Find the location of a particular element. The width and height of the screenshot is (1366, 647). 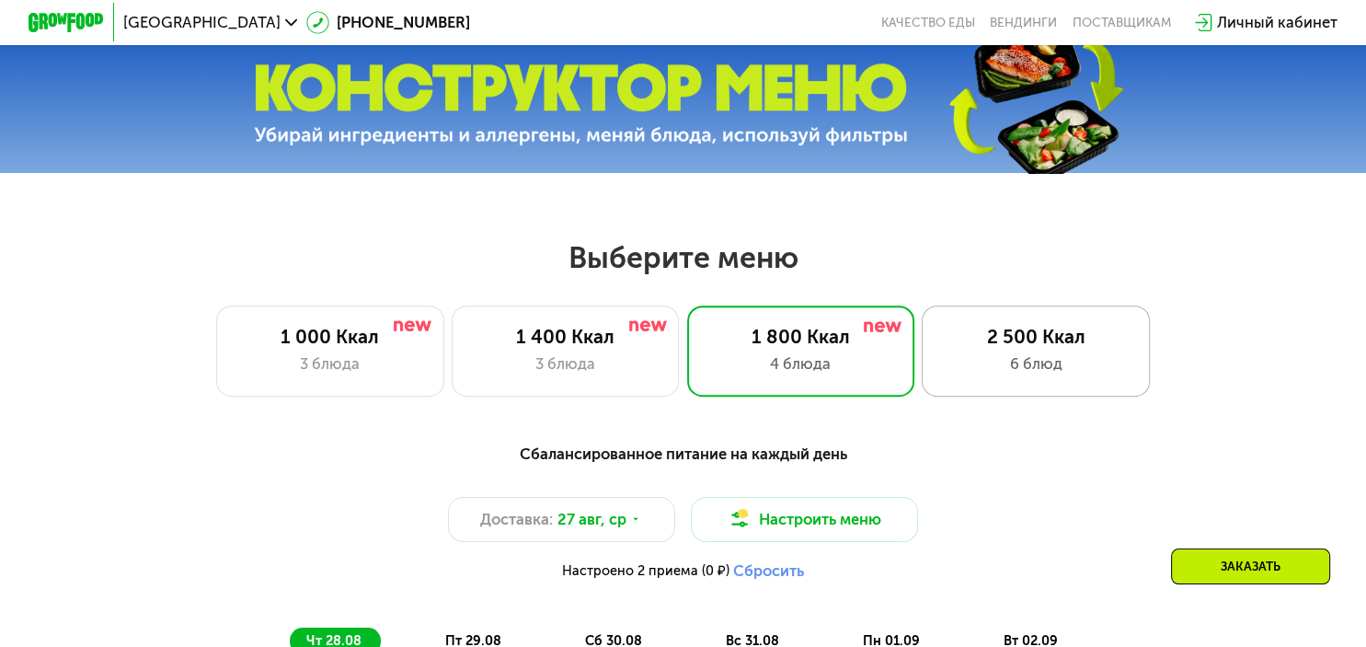

a: Вендинги is located at coordinates (1023, 22).